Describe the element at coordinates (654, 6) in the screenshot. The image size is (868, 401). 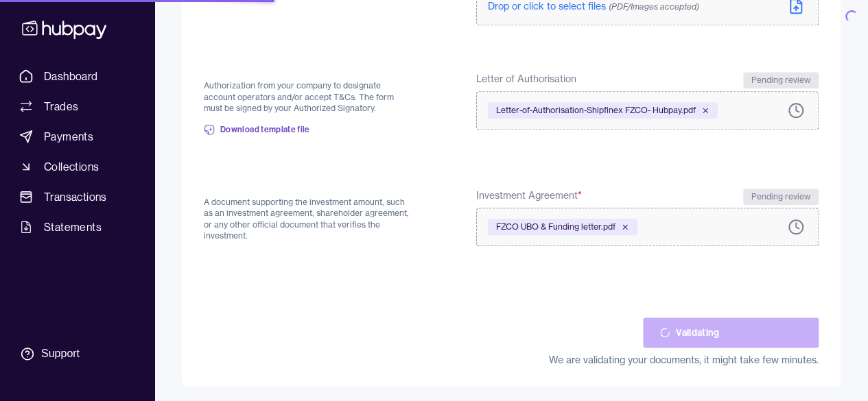
I see `span: (PDF/Images accepted)` at that location.